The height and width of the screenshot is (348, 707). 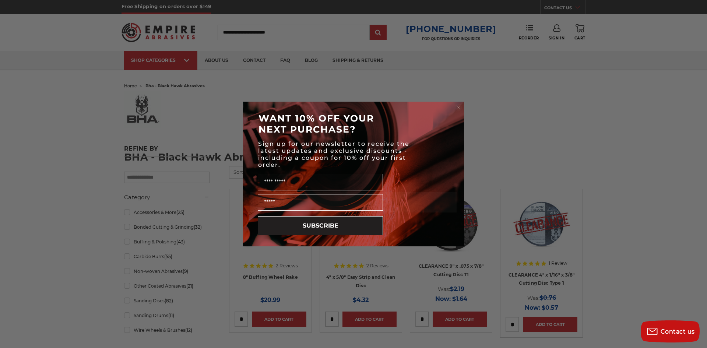 What do you see at coordinates (670, 332) in the screenshot?
I see `button: Contact us` at bounding box center [670, 332].